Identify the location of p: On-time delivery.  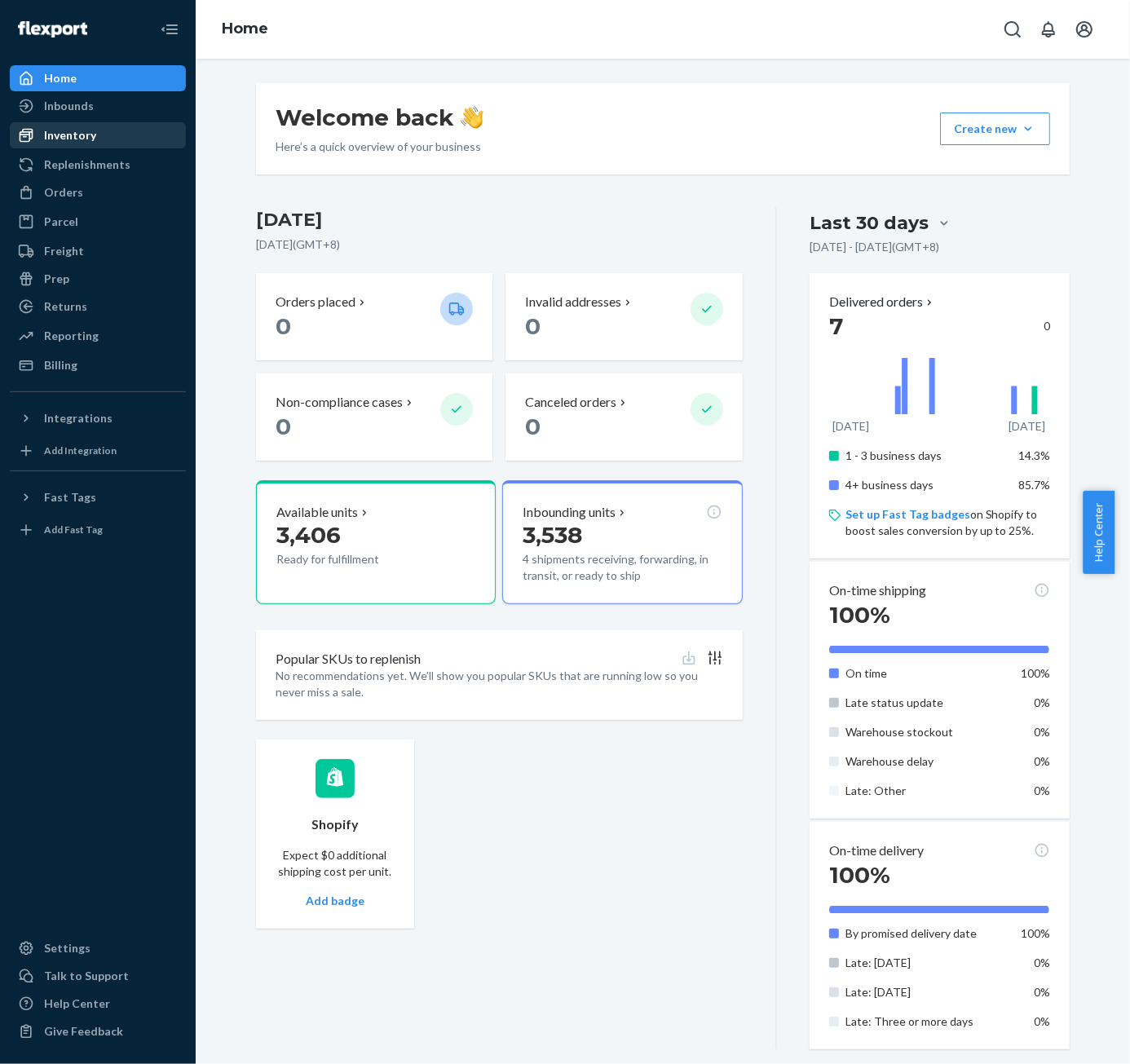
(876, 850).